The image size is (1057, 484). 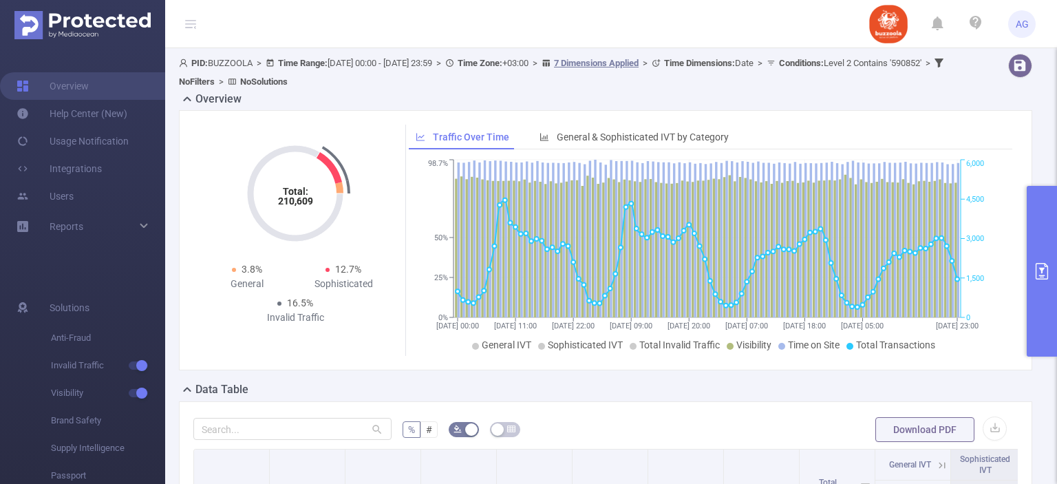 I want to click on span: 12.7%, so click(x=348, y=269).